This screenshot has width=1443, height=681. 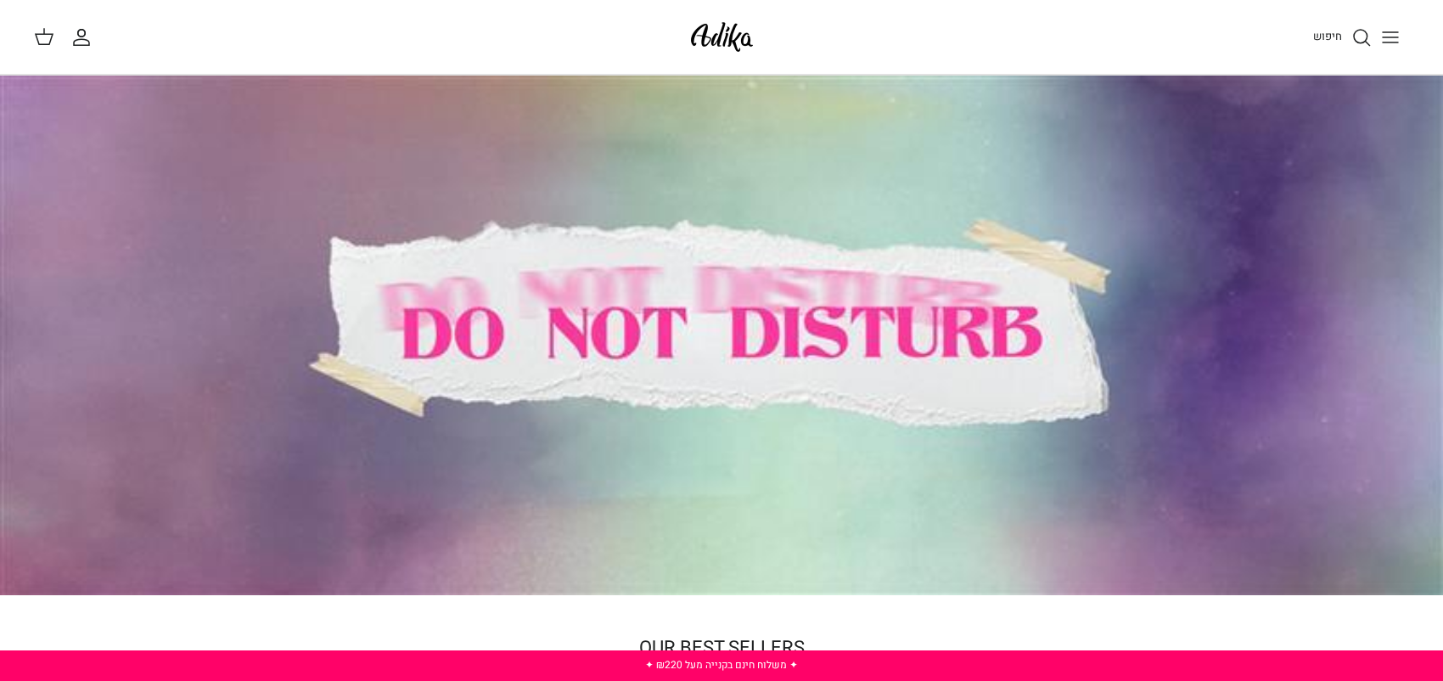 I want to click on span: חיפוש, so click(x=1327, y=36).